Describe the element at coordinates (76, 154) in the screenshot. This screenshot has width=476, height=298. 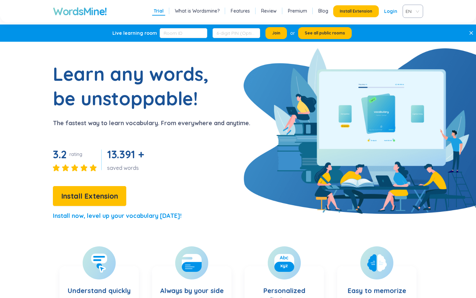
I see `div: rating` at that location.